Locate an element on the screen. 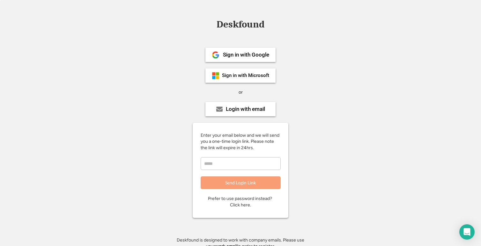 Image resolution: width=481 pixels, height=246 pixels. div: Open Intercom Messenger is located at coordinates (467, 232).